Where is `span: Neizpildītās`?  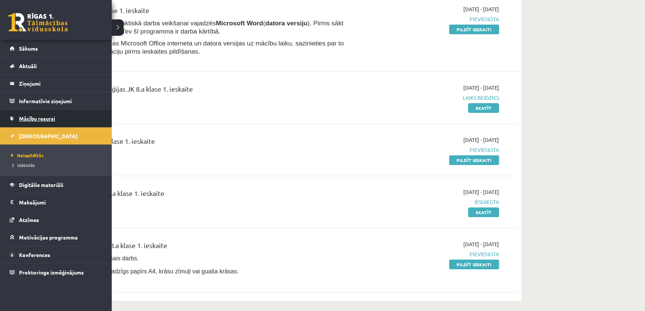
span: Neizpildītās is located at coordinates (26, 155).